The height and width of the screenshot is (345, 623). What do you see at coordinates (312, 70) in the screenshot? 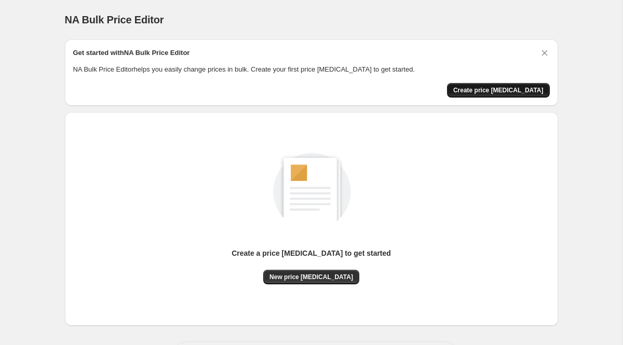
I see `p: NA Bulk Price Editor helps you easily change prices in bulk. Create your first price [MEDICAL_DAT...` at bounding box center [312, 70].